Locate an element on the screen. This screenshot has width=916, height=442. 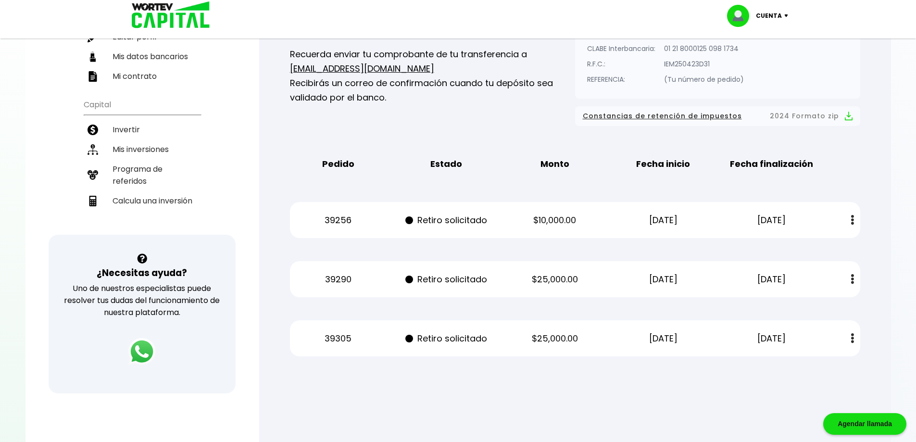
p: 01 21 8000125 098 1734 is located at coordinates (704, 49).